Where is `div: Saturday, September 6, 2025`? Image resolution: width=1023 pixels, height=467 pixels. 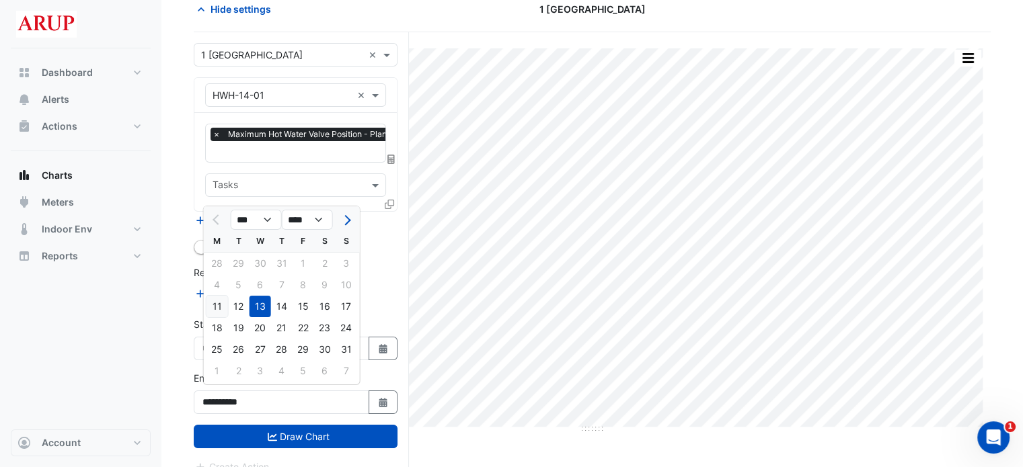
div: Saturday, September 6, 2025 is located at coordinates (325, 371).